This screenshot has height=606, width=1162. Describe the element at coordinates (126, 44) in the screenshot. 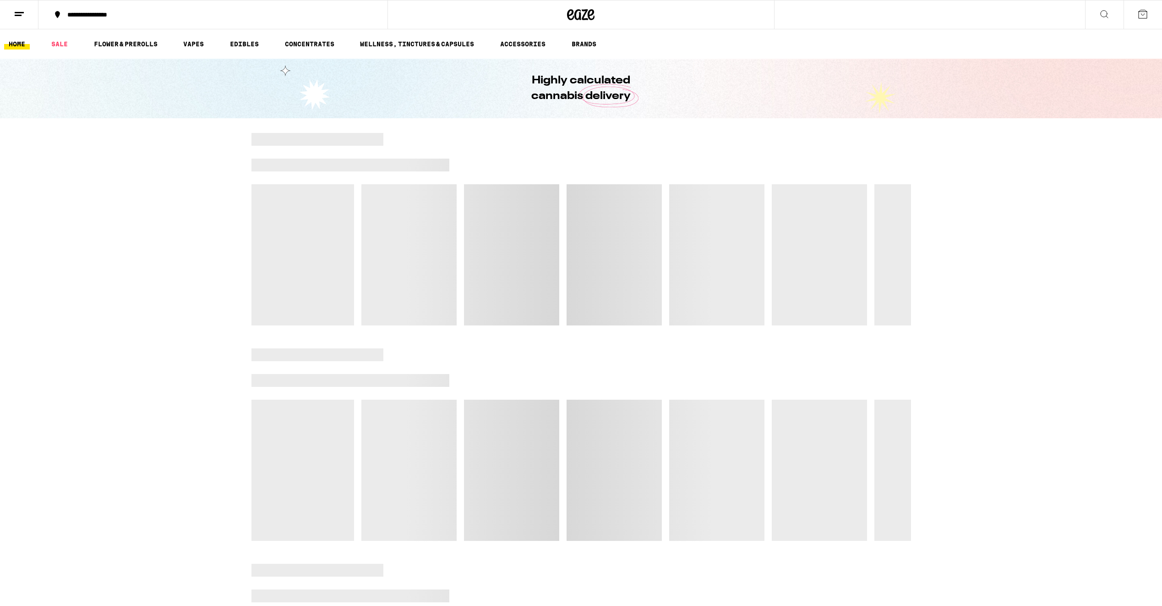

I see `a: FLOWER & PREROLLS` at that location.